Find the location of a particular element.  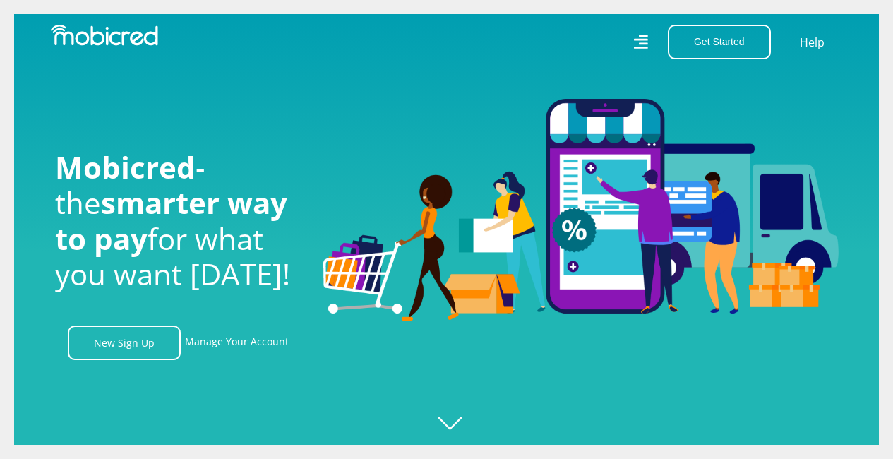

span: smarter way to pay is located at coordinates (171, 219).